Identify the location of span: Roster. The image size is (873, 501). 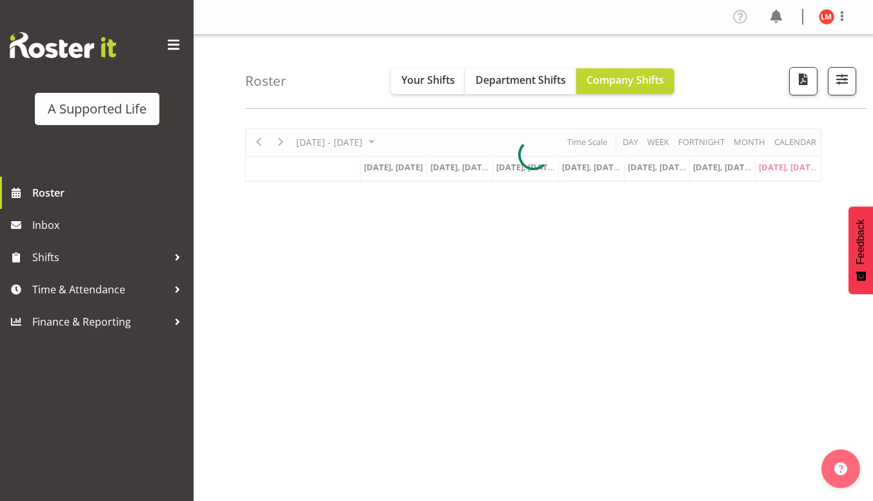
(110, 193).